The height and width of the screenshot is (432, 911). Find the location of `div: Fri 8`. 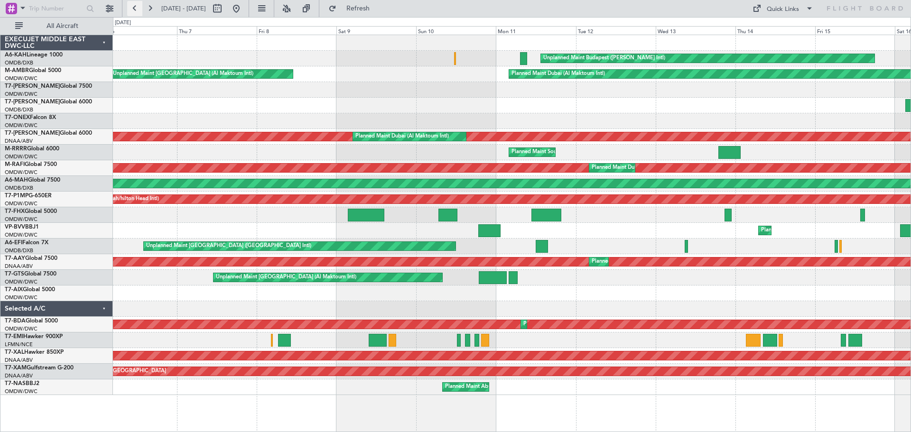

div: Fri 8 is located at coordinates (296, 30).